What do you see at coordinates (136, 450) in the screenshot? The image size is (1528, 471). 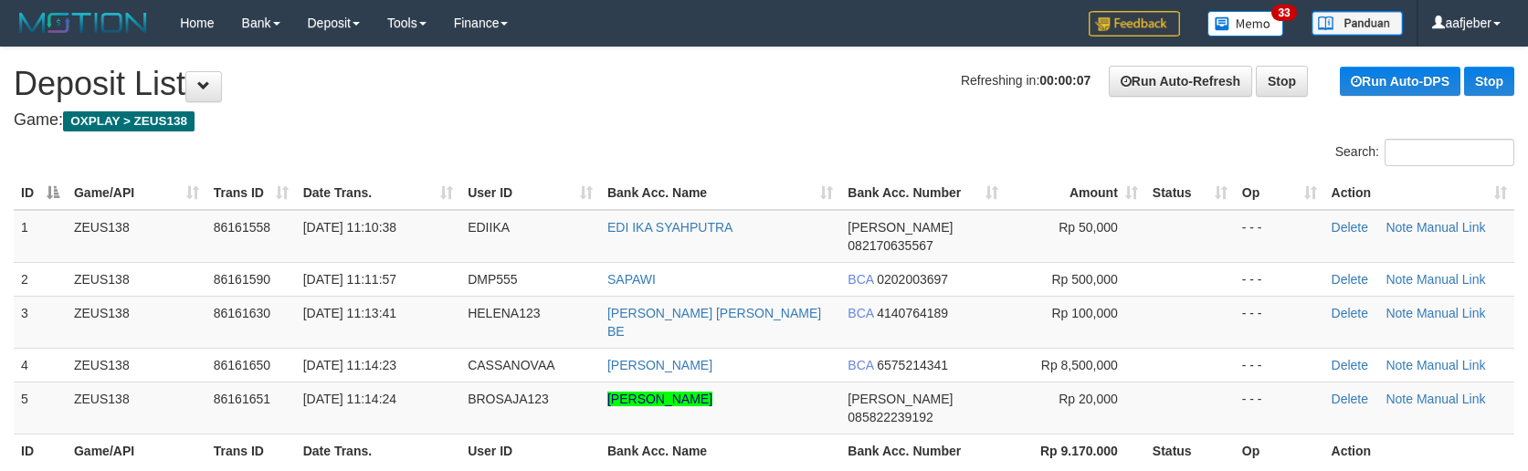 I see `th: Game/API` at bounding box center [136, 450].